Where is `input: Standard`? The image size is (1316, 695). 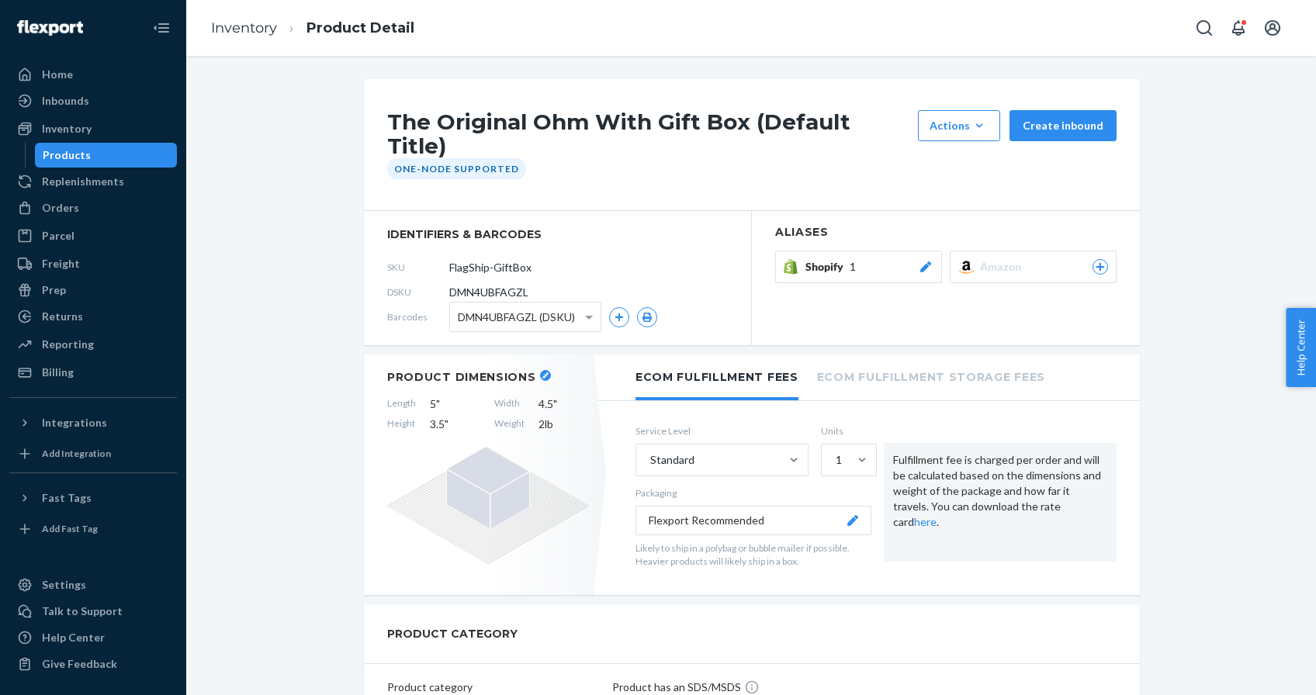 input: Standard is located at coordinates (649, 460).